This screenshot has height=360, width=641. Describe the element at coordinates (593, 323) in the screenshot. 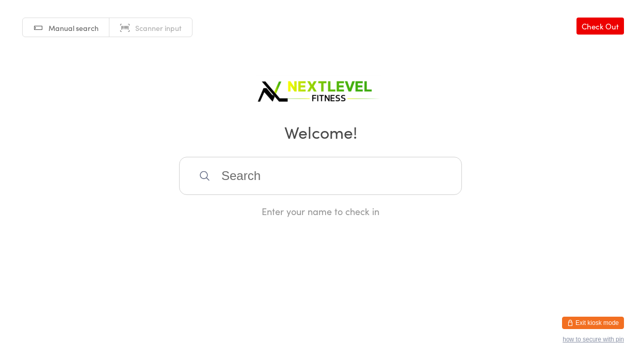

I see `button: Exit kiosk mode` at that location.